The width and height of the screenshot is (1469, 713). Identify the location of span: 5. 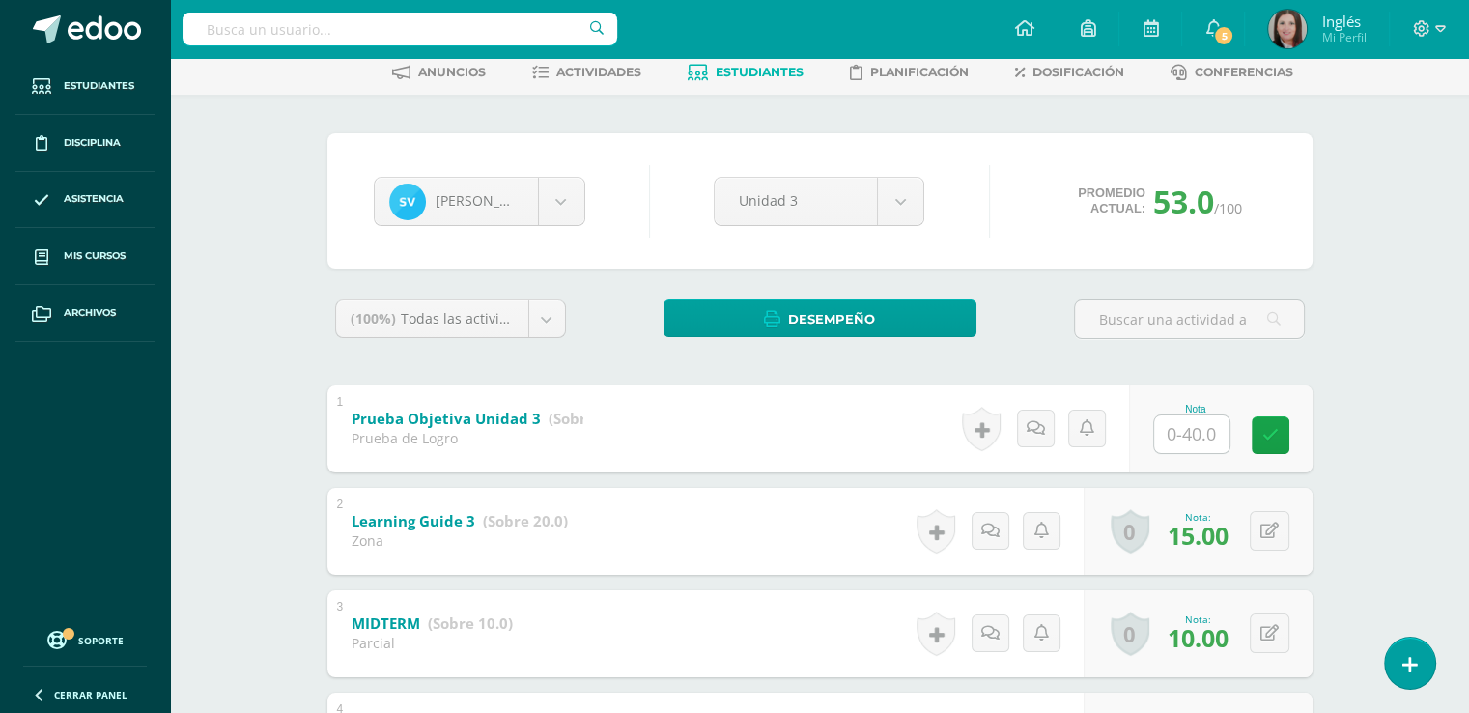
(1223, 36).